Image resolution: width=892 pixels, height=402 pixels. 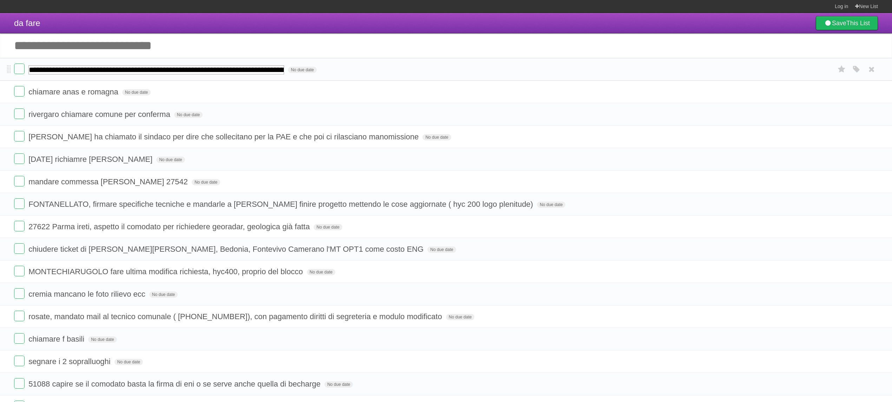 I want to click on label: Star task, so click(x=841, y=69).